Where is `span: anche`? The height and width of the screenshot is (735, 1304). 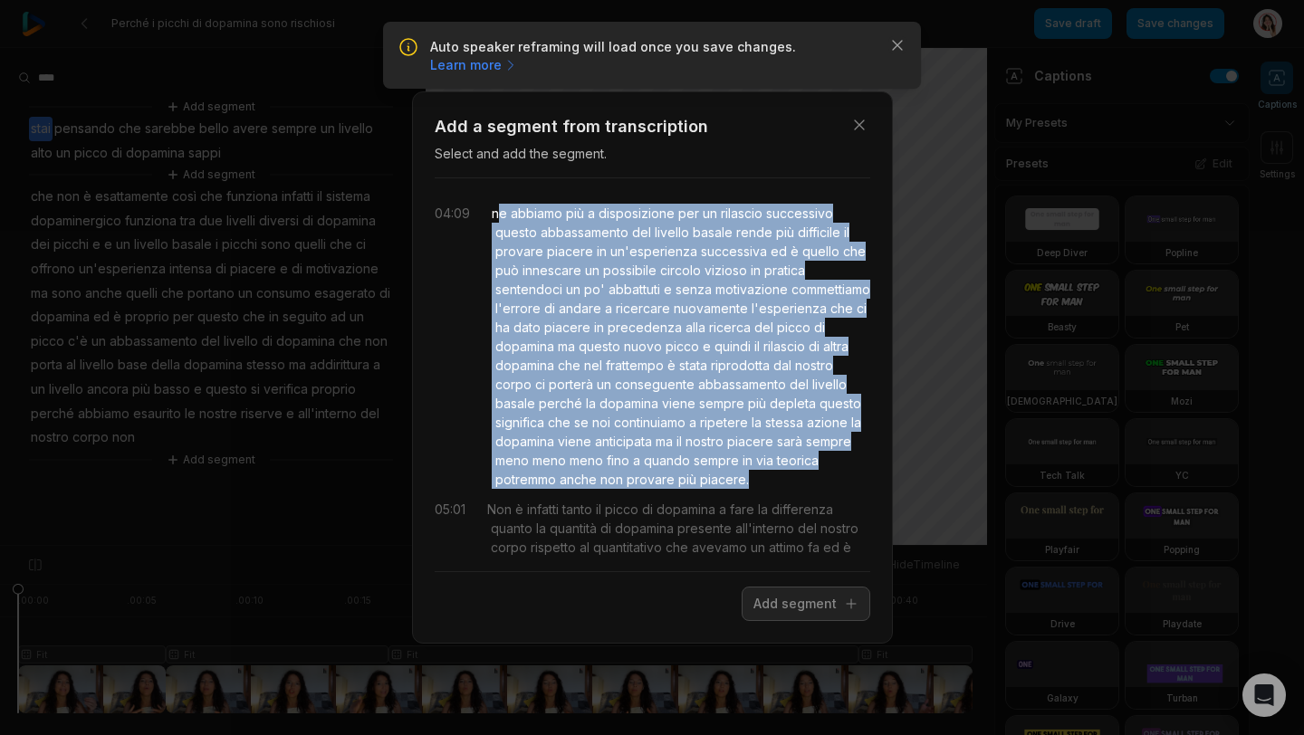
span: anche is located at coordinates (576, 479).